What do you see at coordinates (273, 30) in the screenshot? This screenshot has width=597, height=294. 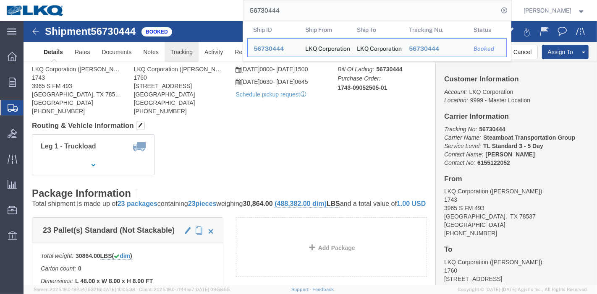 I see `th: Ship ID` at bounding box center [273, 30].